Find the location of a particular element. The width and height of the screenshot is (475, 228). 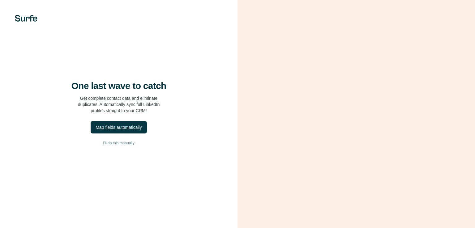

div: Map fields automatically is located at coordinates (119, 128).